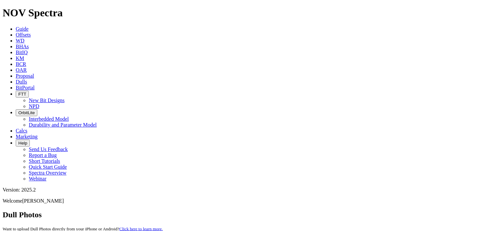 This screenshot has width=500, height=231. Describe the element at coordinates (47, 173) in the screenshot. I see `a: Spectra Overview` at that location.